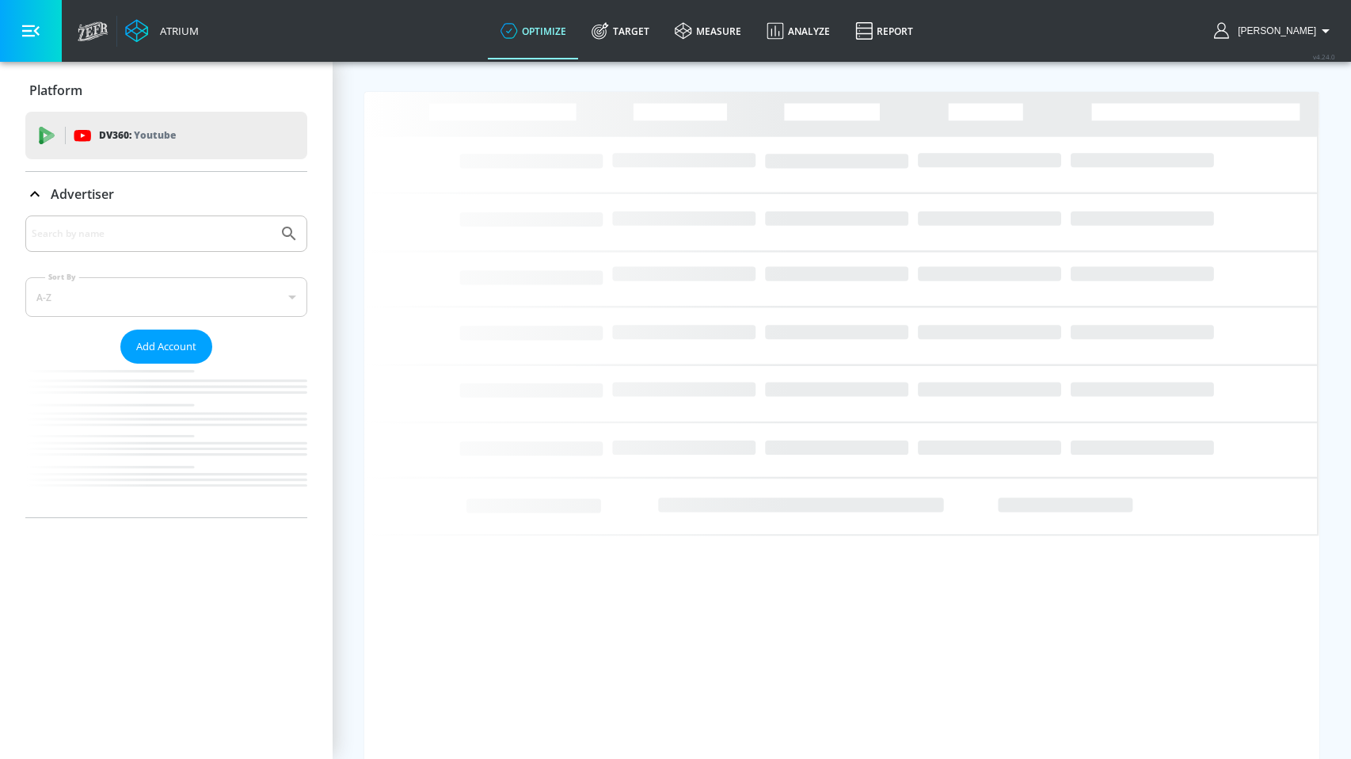 Image resolution: width=1351 pixels, height=759 pixels. Describe the element at coordinates (166, 90) in the screenshot. I see `div: Platform` at that location.